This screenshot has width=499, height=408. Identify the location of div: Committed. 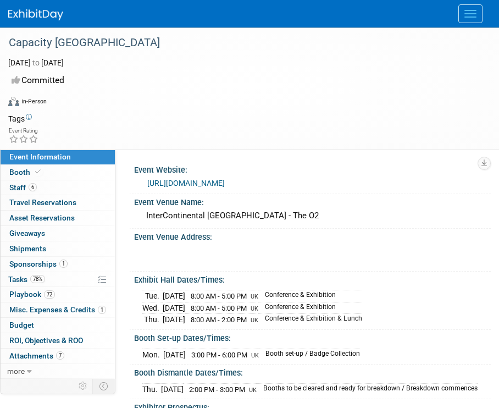
(242, 80).